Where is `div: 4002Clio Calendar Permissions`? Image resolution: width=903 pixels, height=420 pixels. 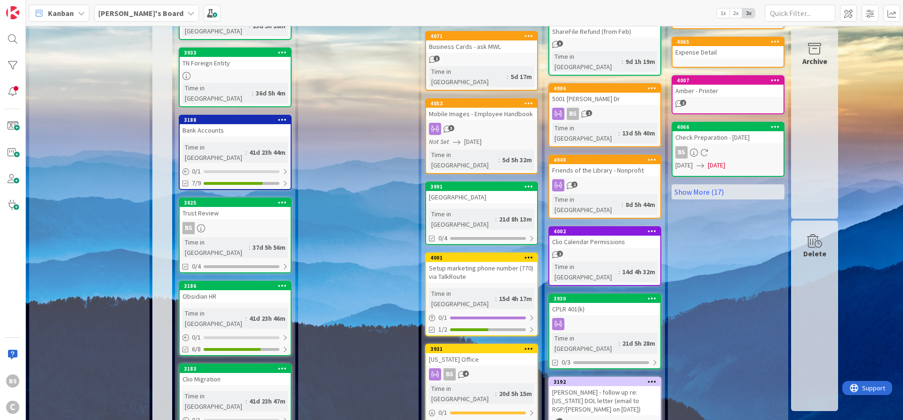
div: 4002Clio Calendar Permissions is located at coordinates (605, 237).